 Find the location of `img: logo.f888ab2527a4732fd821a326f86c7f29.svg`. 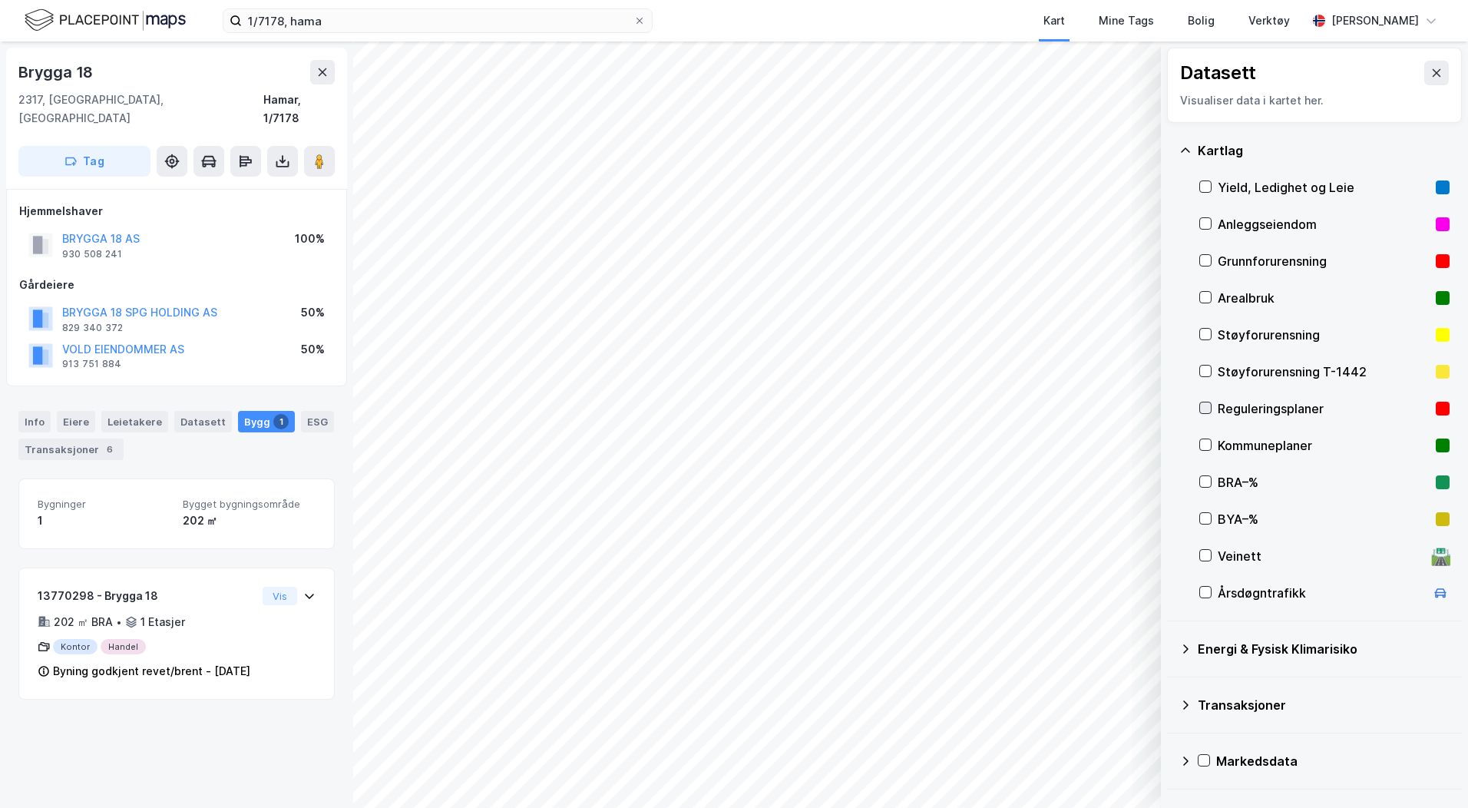

img: logo.f888ab2527a4732fd821a326f86c7f29.svg is located at coordinates (105, 20).